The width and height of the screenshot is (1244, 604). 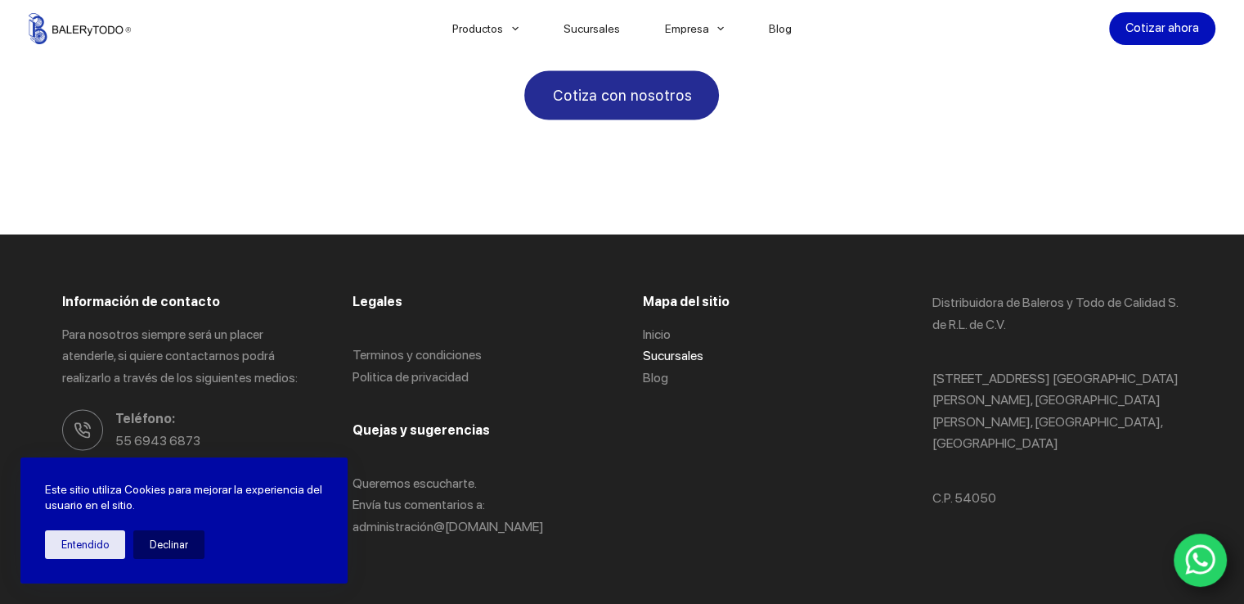 I want to click on a: Cotizar ahora, so click(x=1162, y=29).